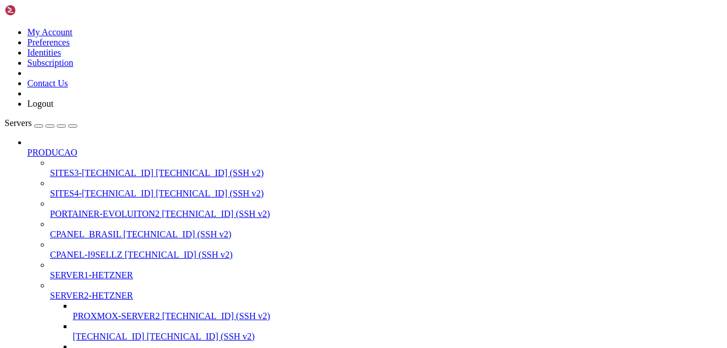 This screenshot has width=727, height=348. What do you see at coordinates (375, 153) in the screenshot?
I see `a: PRODUCAO` at bounding box center [375, 153].